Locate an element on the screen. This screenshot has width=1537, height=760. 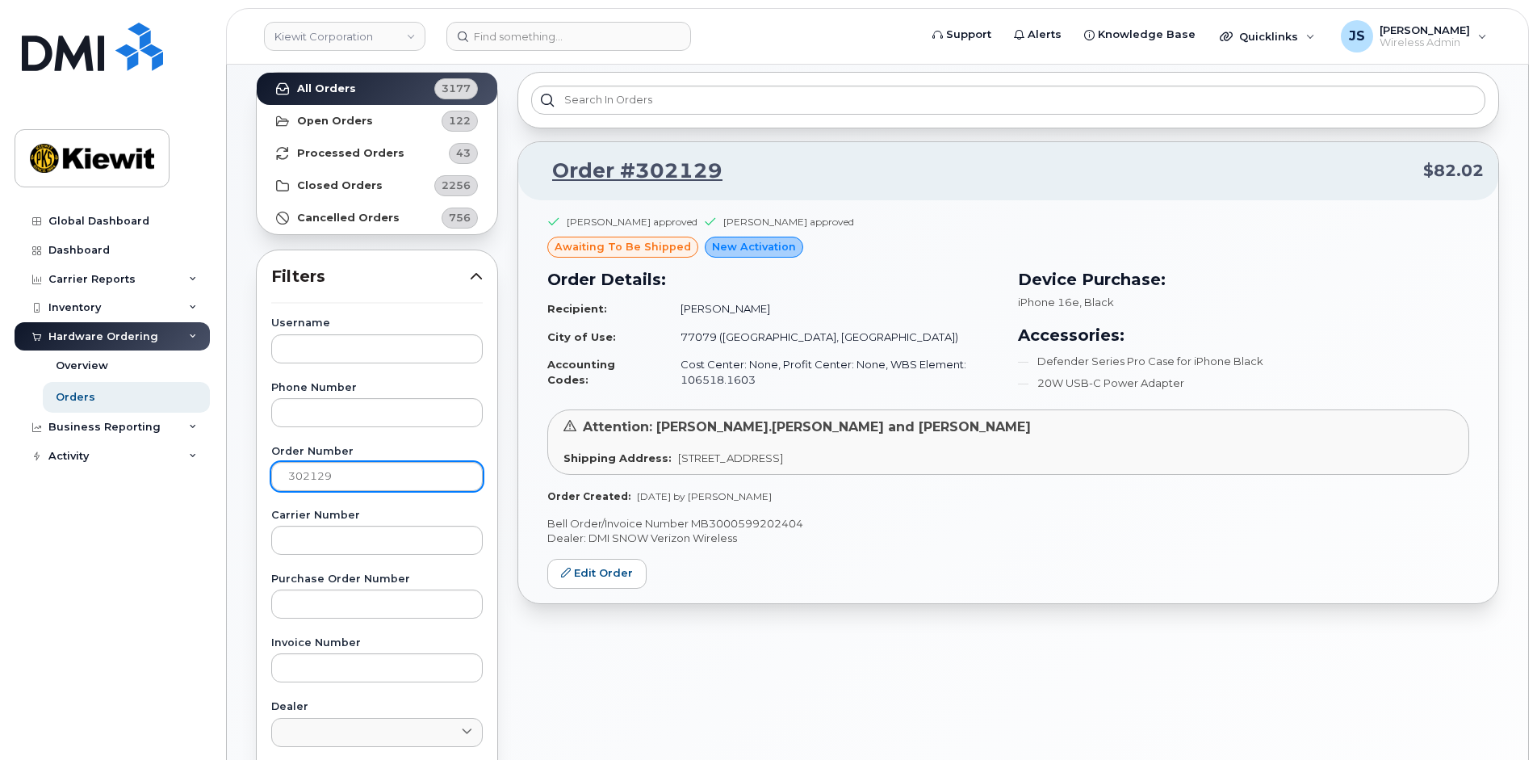
span: Wireless Admin is located at coordinates (1425, 43).